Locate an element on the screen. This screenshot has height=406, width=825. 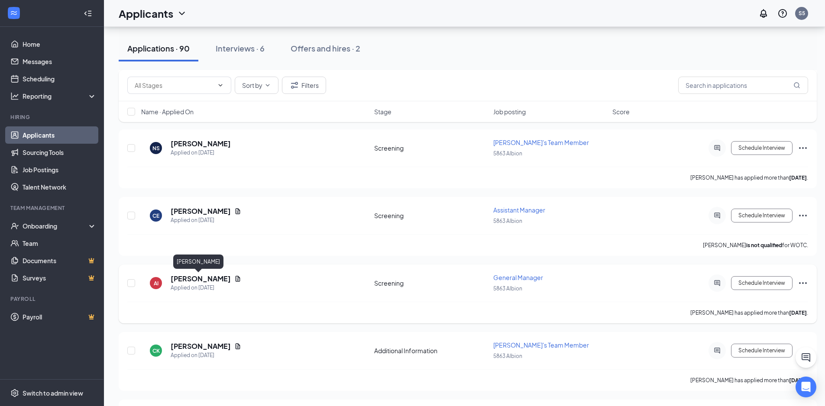
button: Sort byChevronDown is located at coordinates (256, 85).